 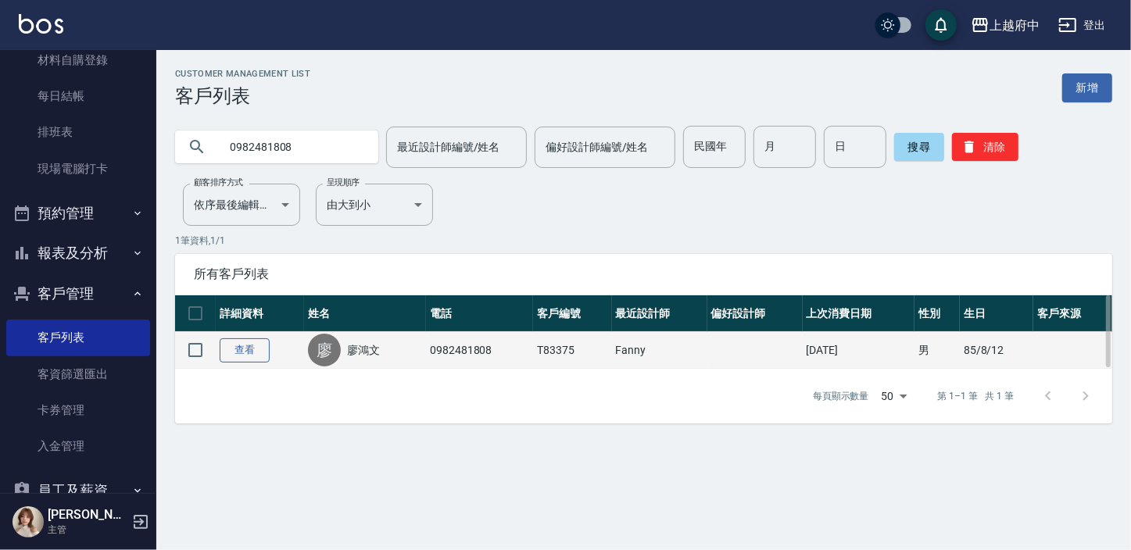 I want to click on div: 50, so click(x=894, y=396).